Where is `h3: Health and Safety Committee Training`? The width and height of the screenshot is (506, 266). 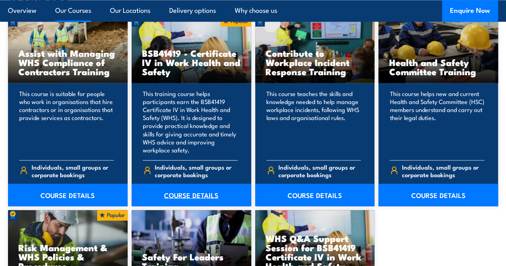 h3: Health and Safety Committee Training is located at coordinates (438, 67).